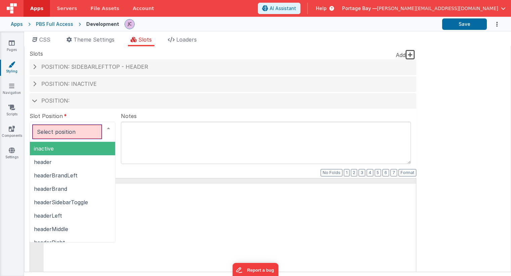 This screenshot has width=511, height=276. What do you see at coordinates (400, 55) in the screenshot?
I see `span: Add` at bounding box center [400, 55].